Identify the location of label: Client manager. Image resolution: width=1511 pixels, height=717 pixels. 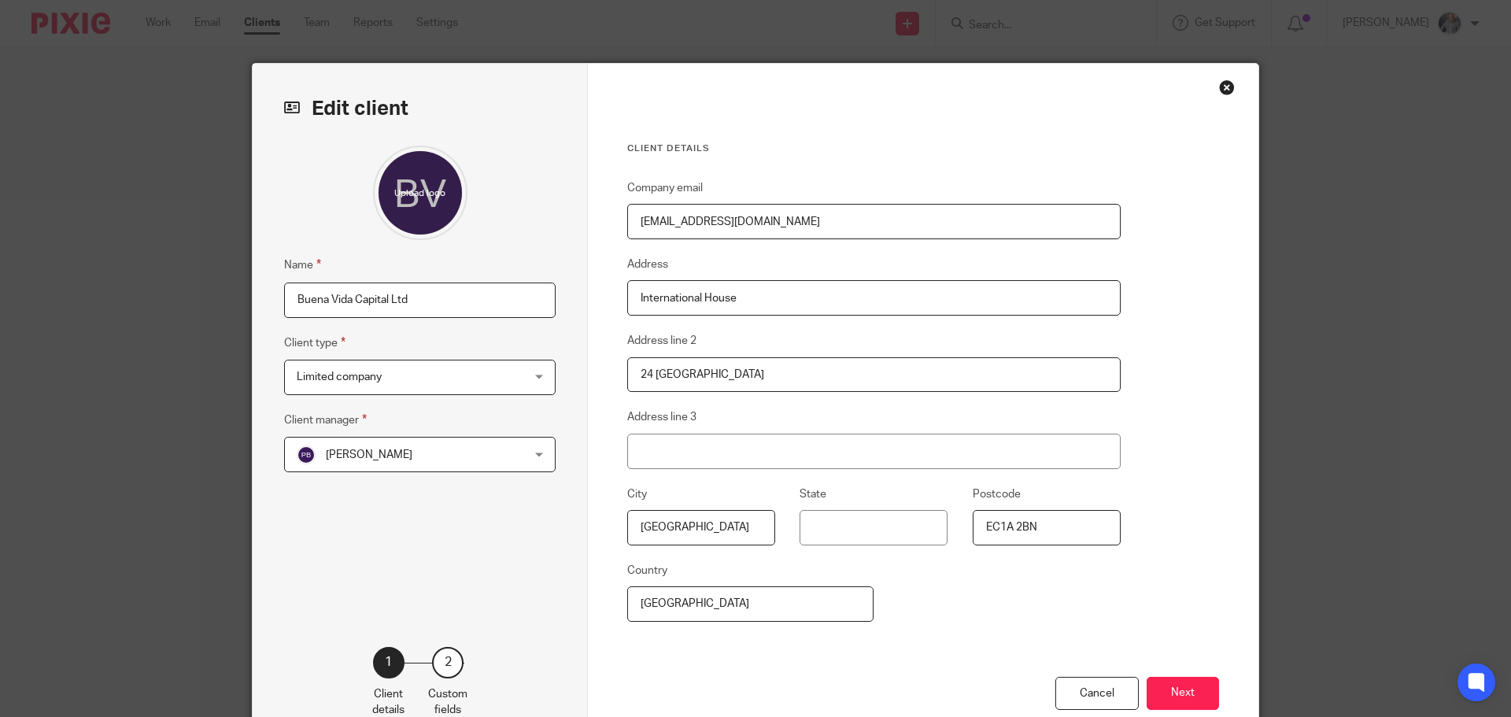
(325, 419).